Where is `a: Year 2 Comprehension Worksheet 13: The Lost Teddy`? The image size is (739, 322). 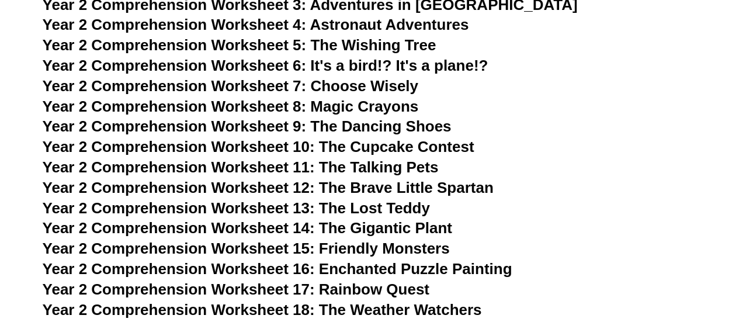
a: Year 2 Comprehension Worksheet 13: The Lost Teddy is located at coordinates (236, 208).